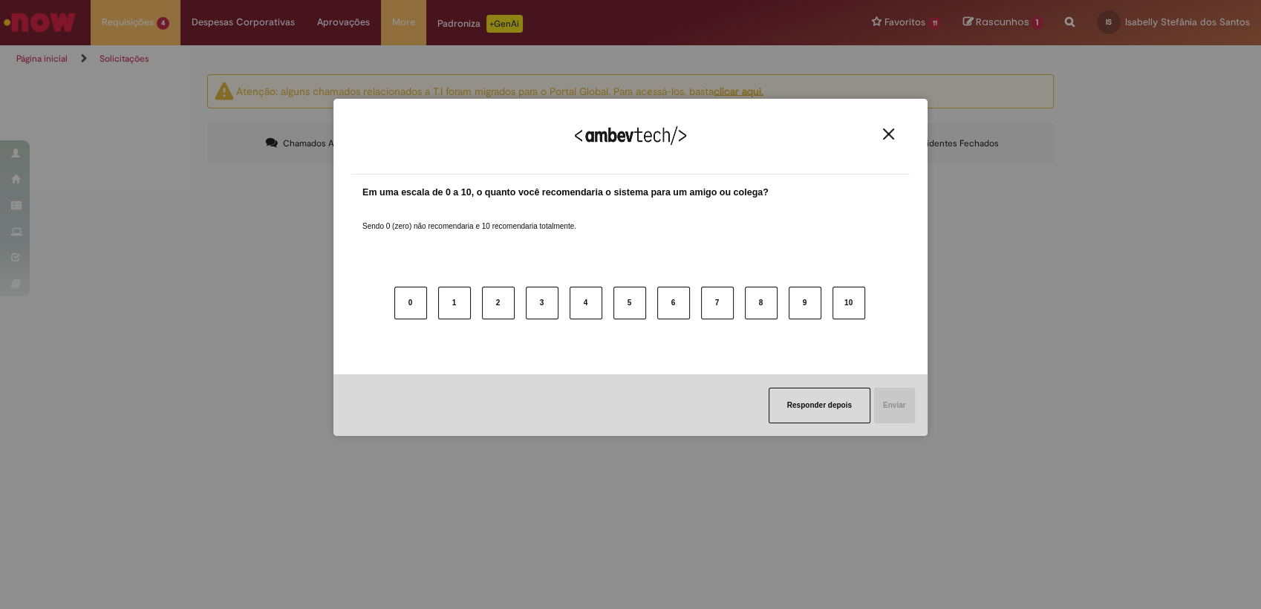  Describe the element at coordinates (849, 303) in the screenshot. I see `button: 10` at that location.